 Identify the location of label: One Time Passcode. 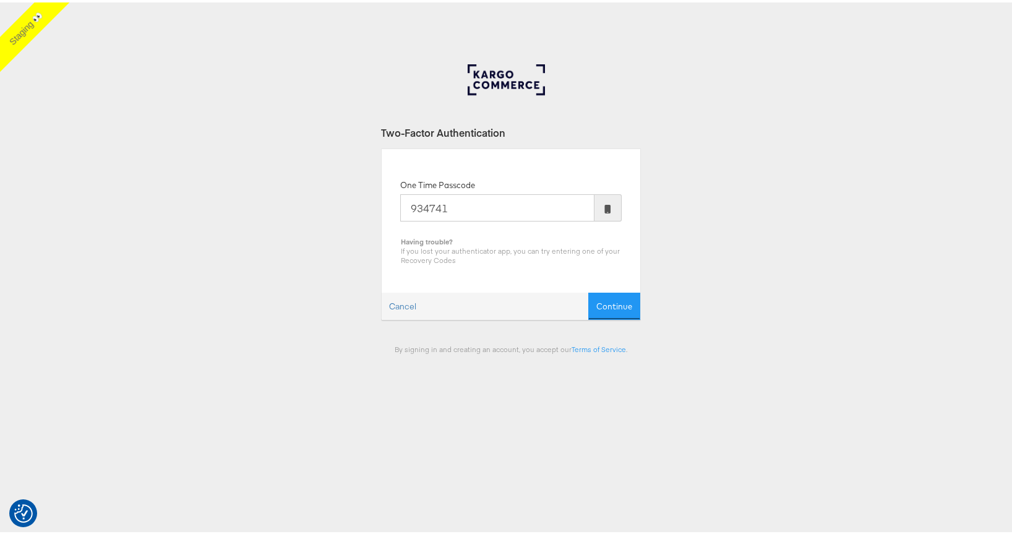
(437, 182).